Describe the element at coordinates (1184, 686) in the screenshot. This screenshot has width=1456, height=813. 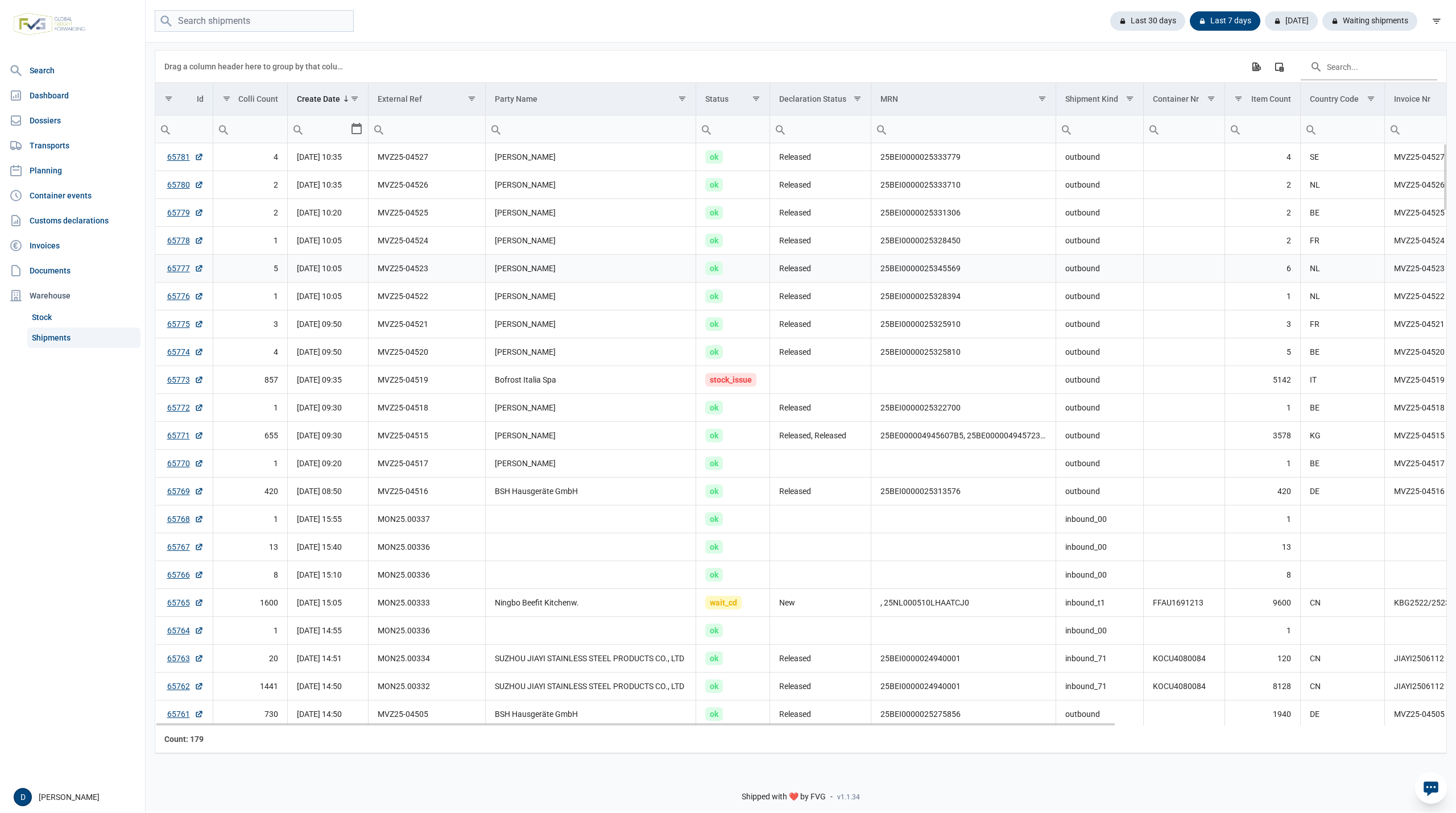
I see `td: KOCU4080084` at that location.